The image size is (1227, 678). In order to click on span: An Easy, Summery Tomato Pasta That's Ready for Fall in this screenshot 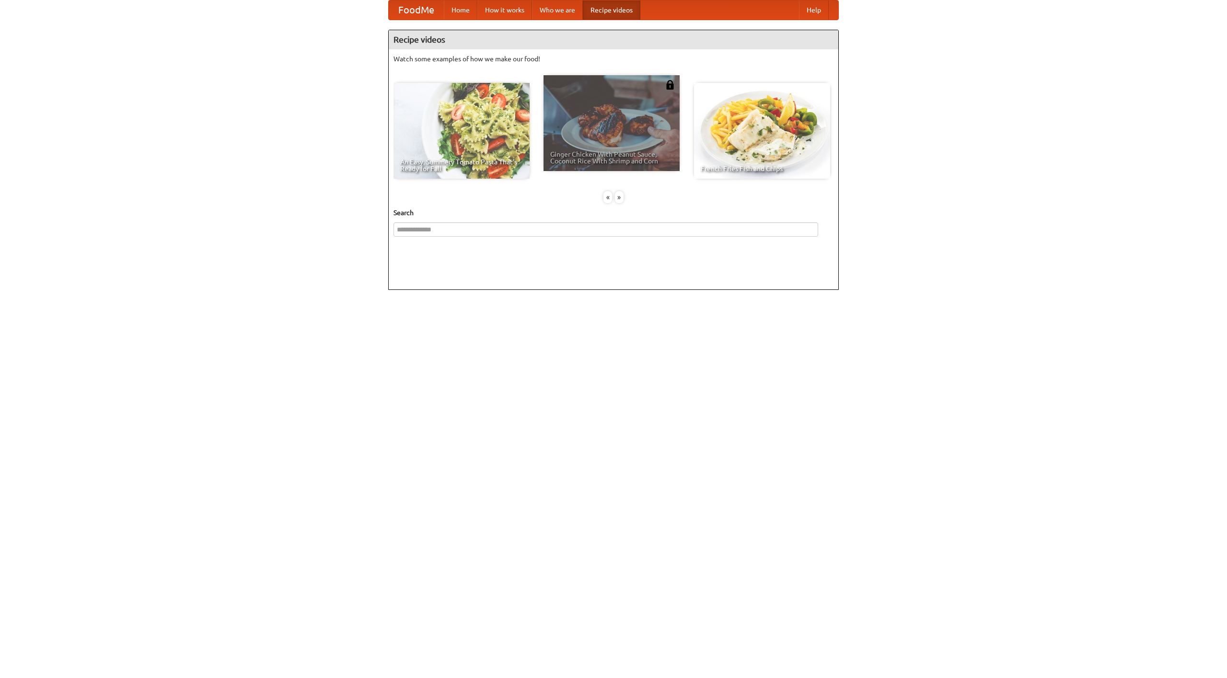, I will do `click(461, 165)`.